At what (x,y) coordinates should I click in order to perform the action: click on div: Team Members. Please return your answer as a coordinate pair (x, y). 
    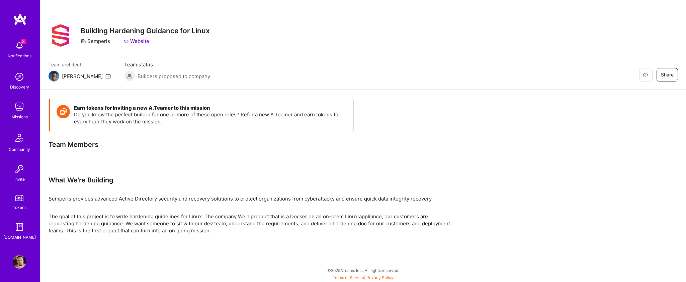
    Looking at the image, I should click on (201, 144).